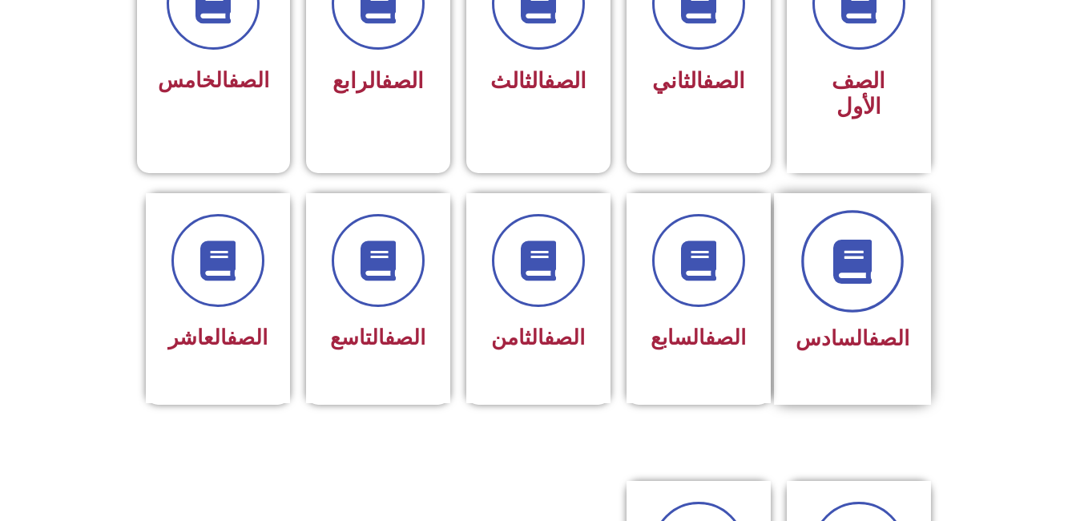  Describe the element at coordinates (213, 80) in the screenshot. I see `span: الخامس` at that location.